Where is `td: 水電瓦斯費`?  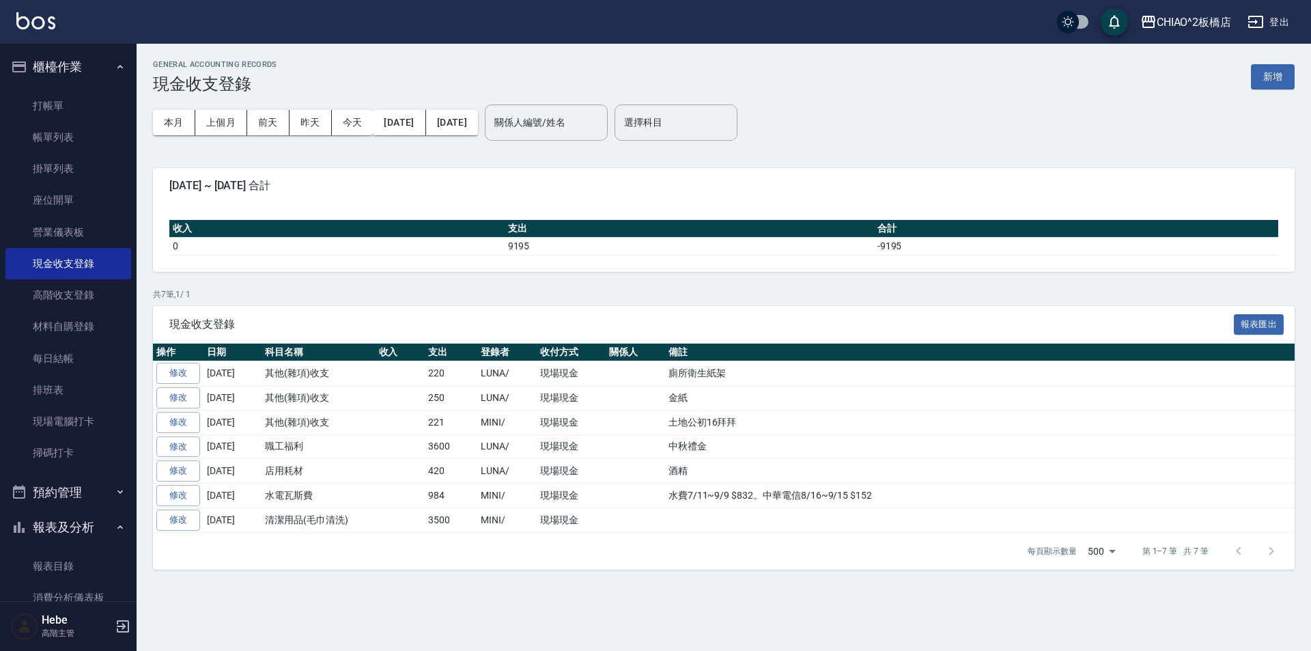 td: 水電瓦斯費 is located at coordinates (318, 496).